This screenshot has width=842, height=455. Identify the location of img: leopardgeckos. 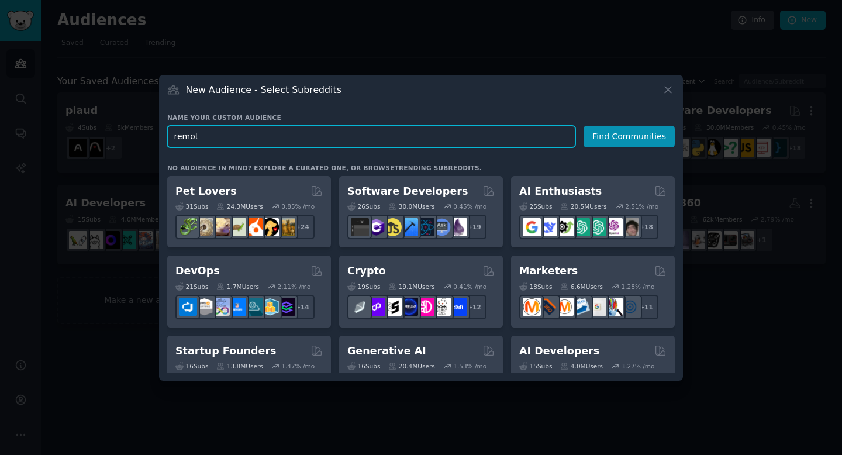
(220, 227).